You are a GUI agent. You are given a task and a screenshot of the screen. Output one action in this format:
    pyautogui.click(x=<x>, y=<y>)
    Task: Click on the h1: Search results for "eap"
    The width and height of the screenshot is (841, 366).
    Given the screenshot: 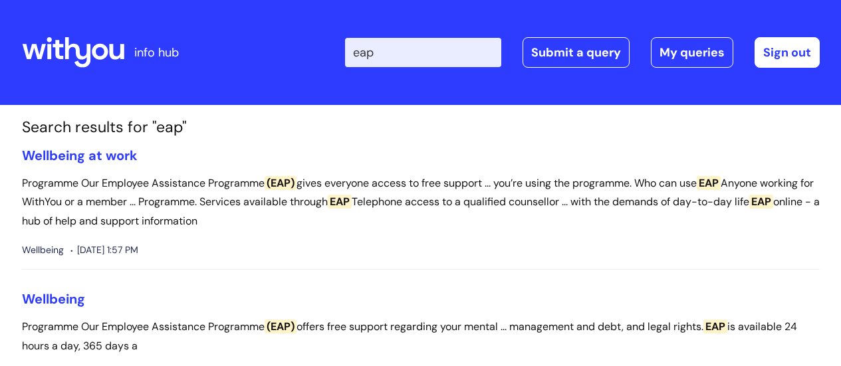 What is the action you would take?
    pyautogui.click(x=421, y=128)
    